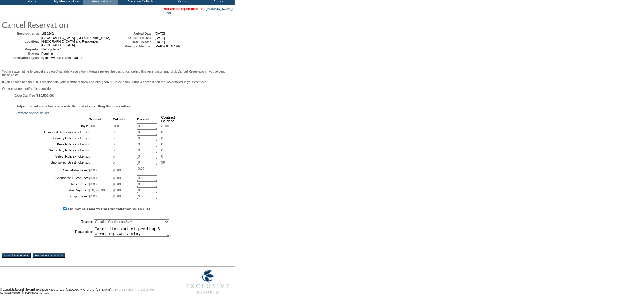 The width and height of the screenshot is (641, 306). I want to click on td: Resort Fee:, so click(52, 184).